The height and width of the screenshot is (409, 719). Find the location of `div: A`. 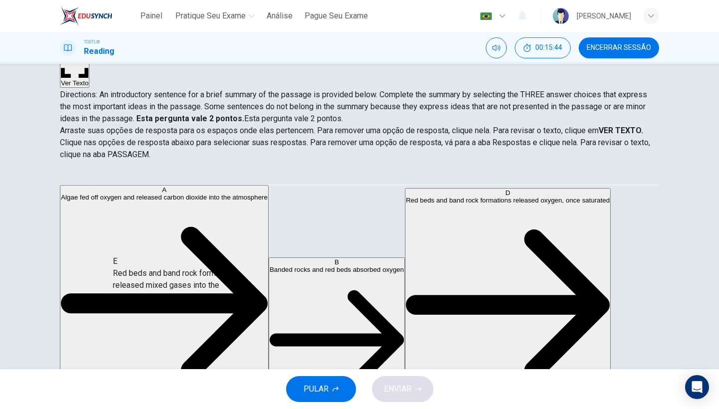

div: A is located at coordinates (164, 190).